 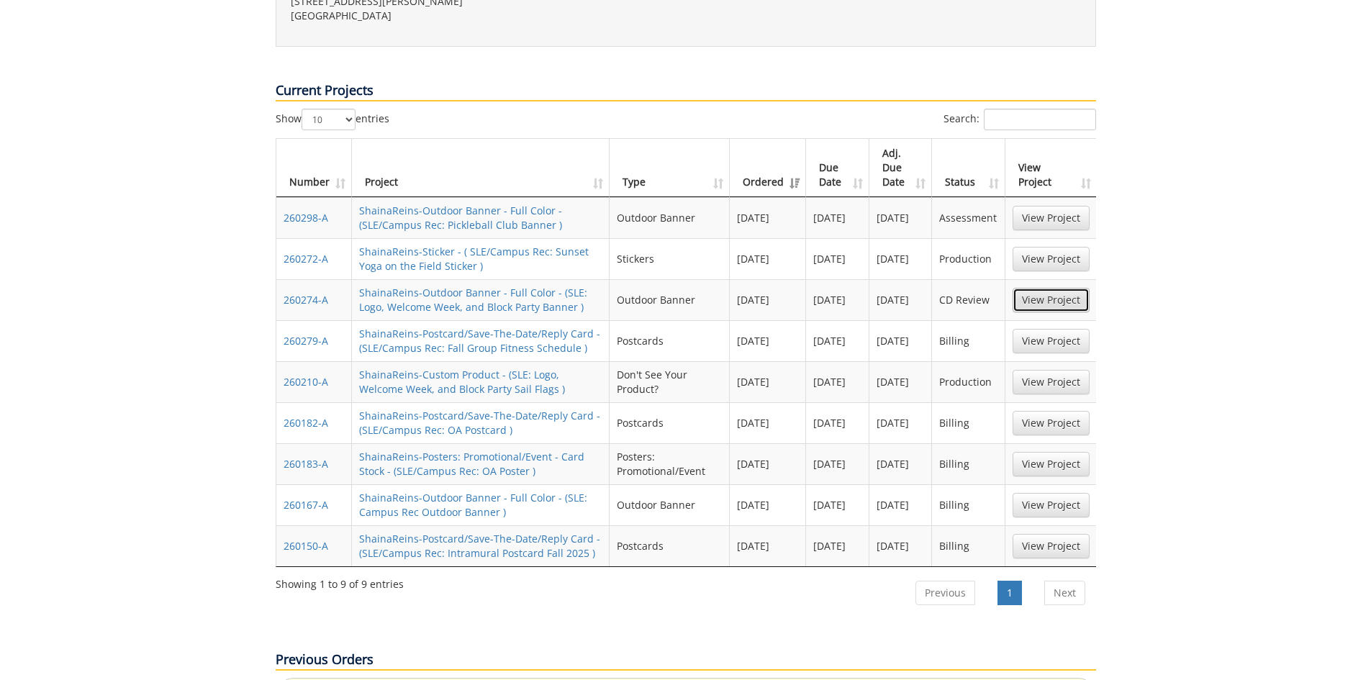 I want to click on td: Assessment, so click(x=968, y=217).